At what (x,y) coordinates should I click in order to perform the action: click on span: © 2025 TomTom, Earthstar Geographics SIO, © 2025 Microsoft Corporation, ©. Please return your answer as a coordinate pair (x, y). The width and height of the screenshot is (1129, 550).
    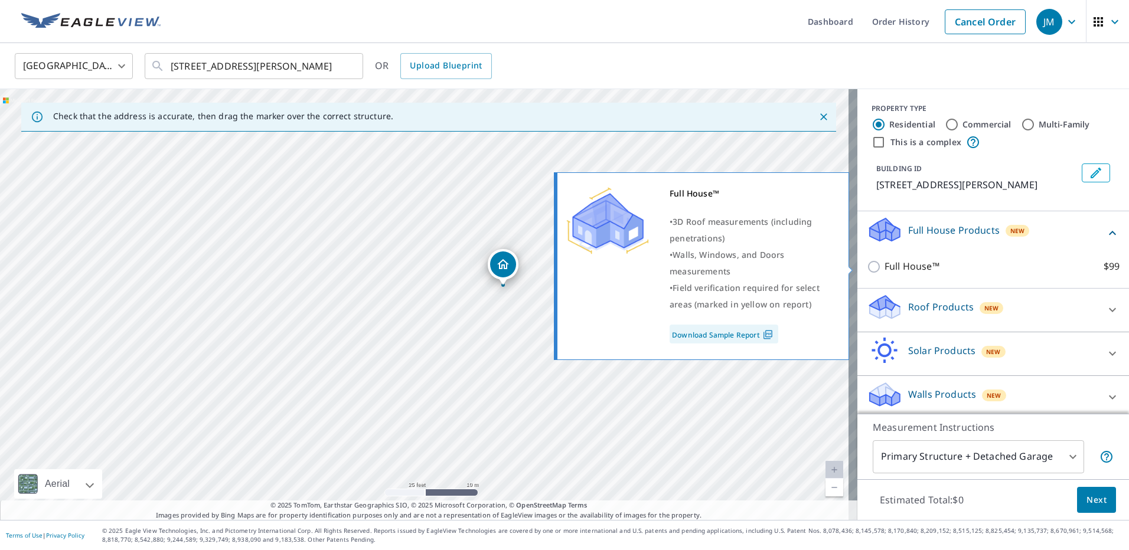
    Looking at the image, I should click on (429, 505).